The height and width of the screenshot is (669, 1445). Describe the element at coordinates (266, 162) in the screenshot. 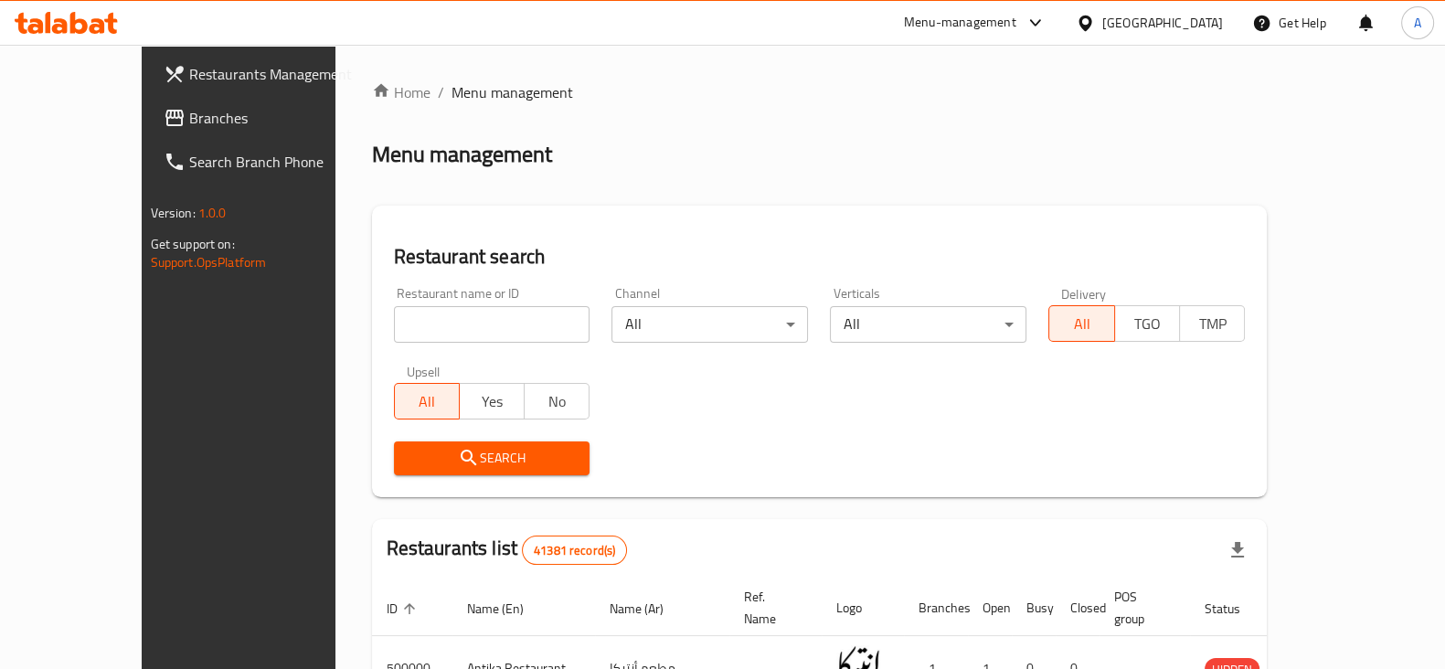

I see `a: Search Branch Phone` at that location.